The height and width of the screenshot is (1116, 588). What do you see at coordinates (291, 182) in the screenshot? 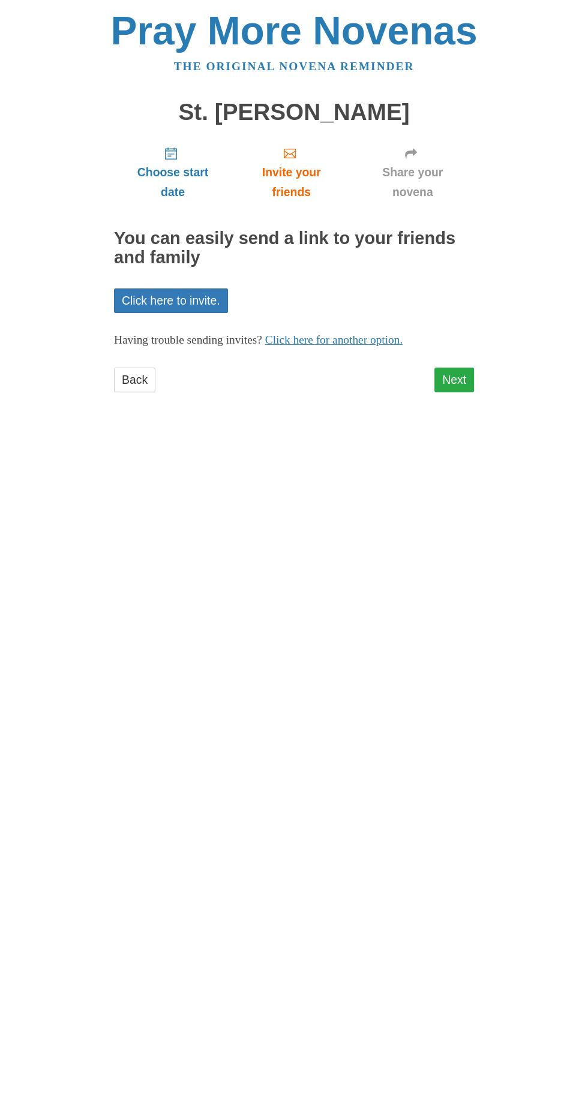
I see `span: Invite your friends` at bounding box center [291, 182].